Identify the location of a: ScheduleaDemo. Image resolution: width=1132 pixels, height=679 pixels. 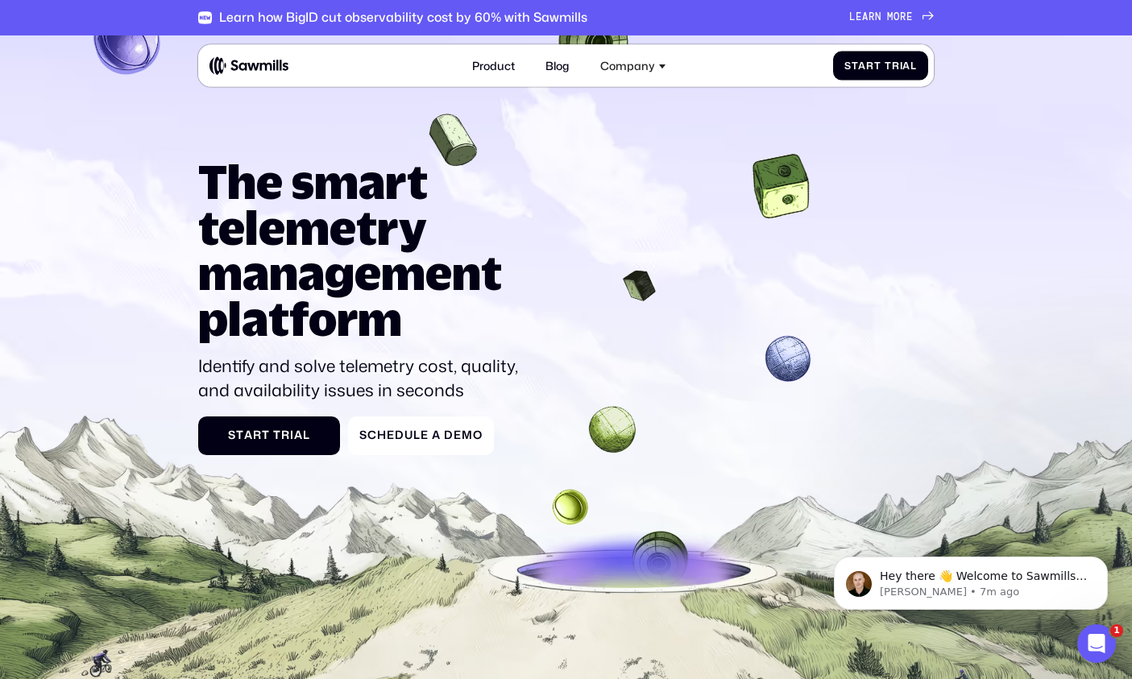
(420, 436).